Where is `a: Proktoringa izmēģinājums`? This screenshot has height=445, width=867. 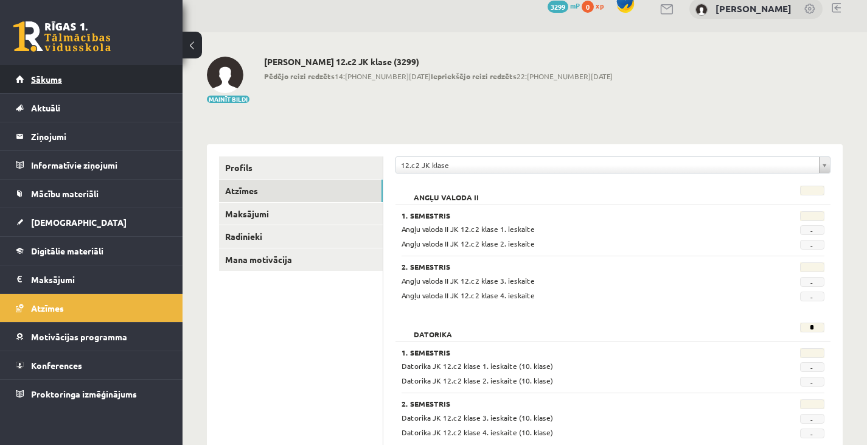
a: Proktoringa izmēģinājums is located at coordinates (91, 394).